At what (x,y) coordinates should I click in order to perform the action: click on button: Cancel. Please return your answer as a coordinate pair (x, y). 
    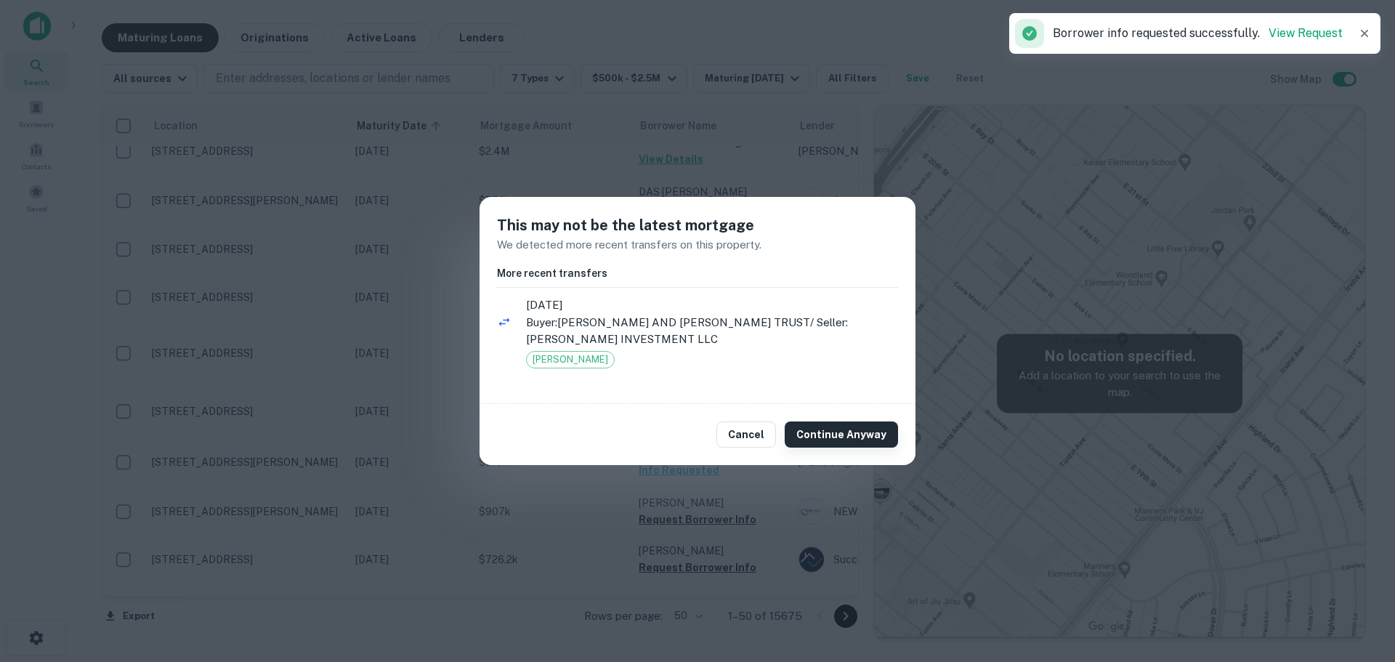
    Looking at the image, I should click on (746, 435).